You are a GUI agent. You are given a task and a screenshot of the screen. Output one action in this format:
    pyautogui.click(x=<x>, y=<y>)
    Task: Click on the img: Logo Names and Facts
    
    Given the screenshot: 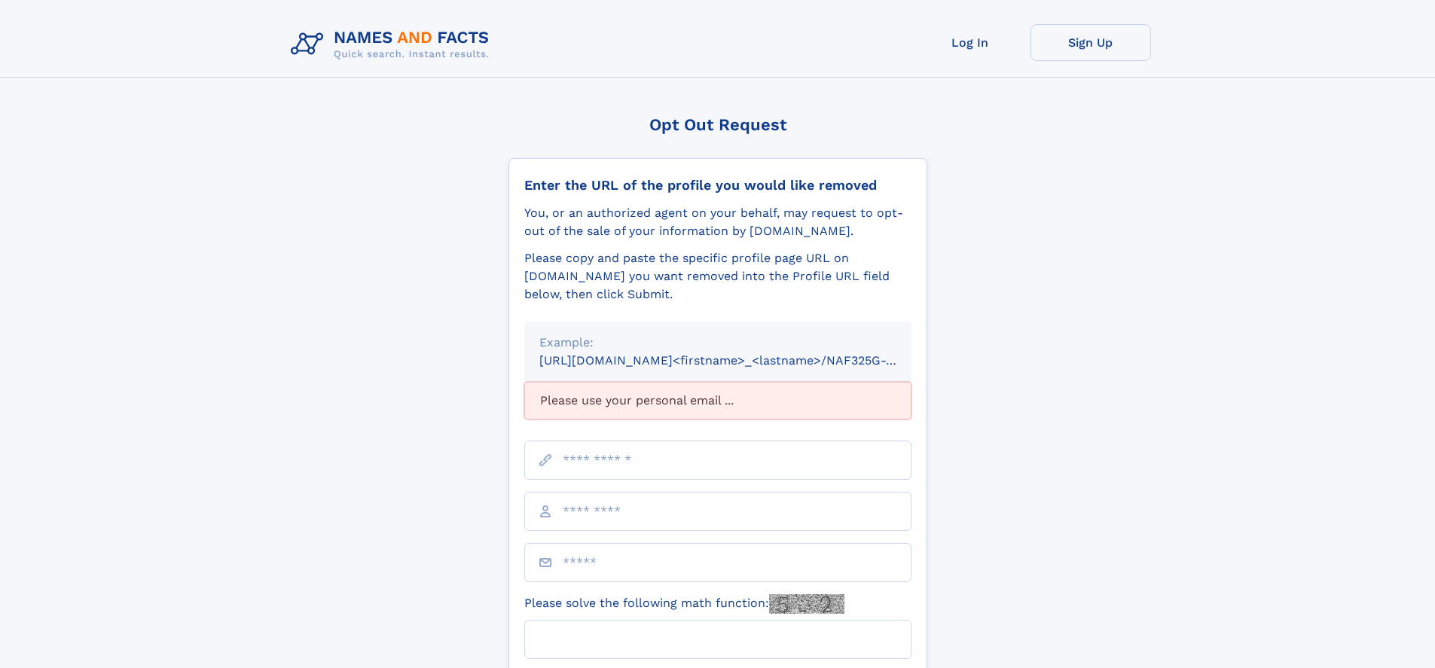 What is the action you would take?
    pyautogui.click(x=393, y=44)
    